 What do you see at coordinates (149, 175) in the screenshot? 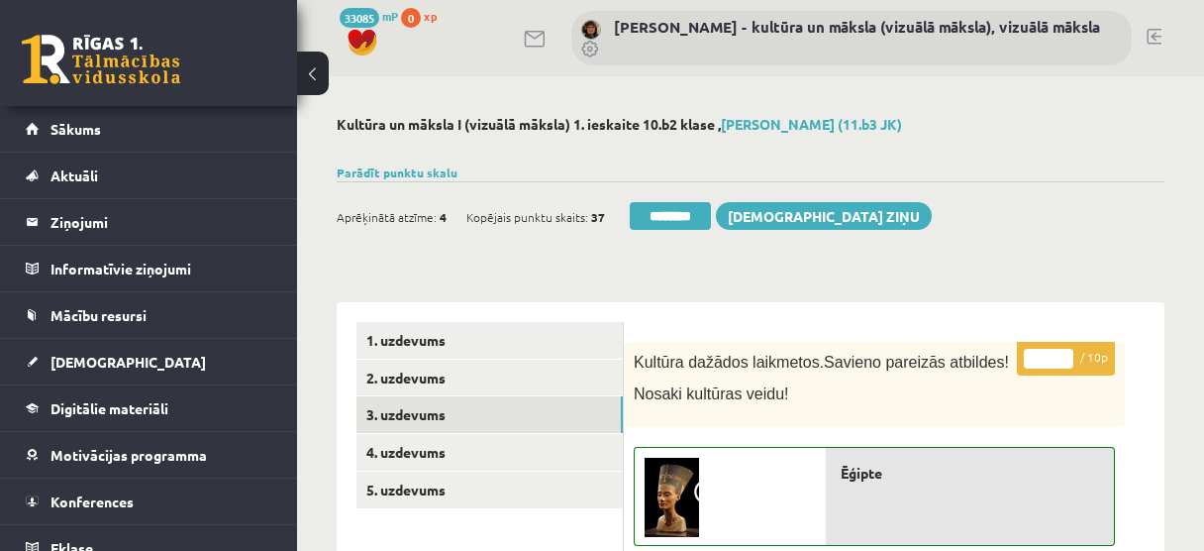
I see `a: Aktuāli` at bounding box center [149, 175].